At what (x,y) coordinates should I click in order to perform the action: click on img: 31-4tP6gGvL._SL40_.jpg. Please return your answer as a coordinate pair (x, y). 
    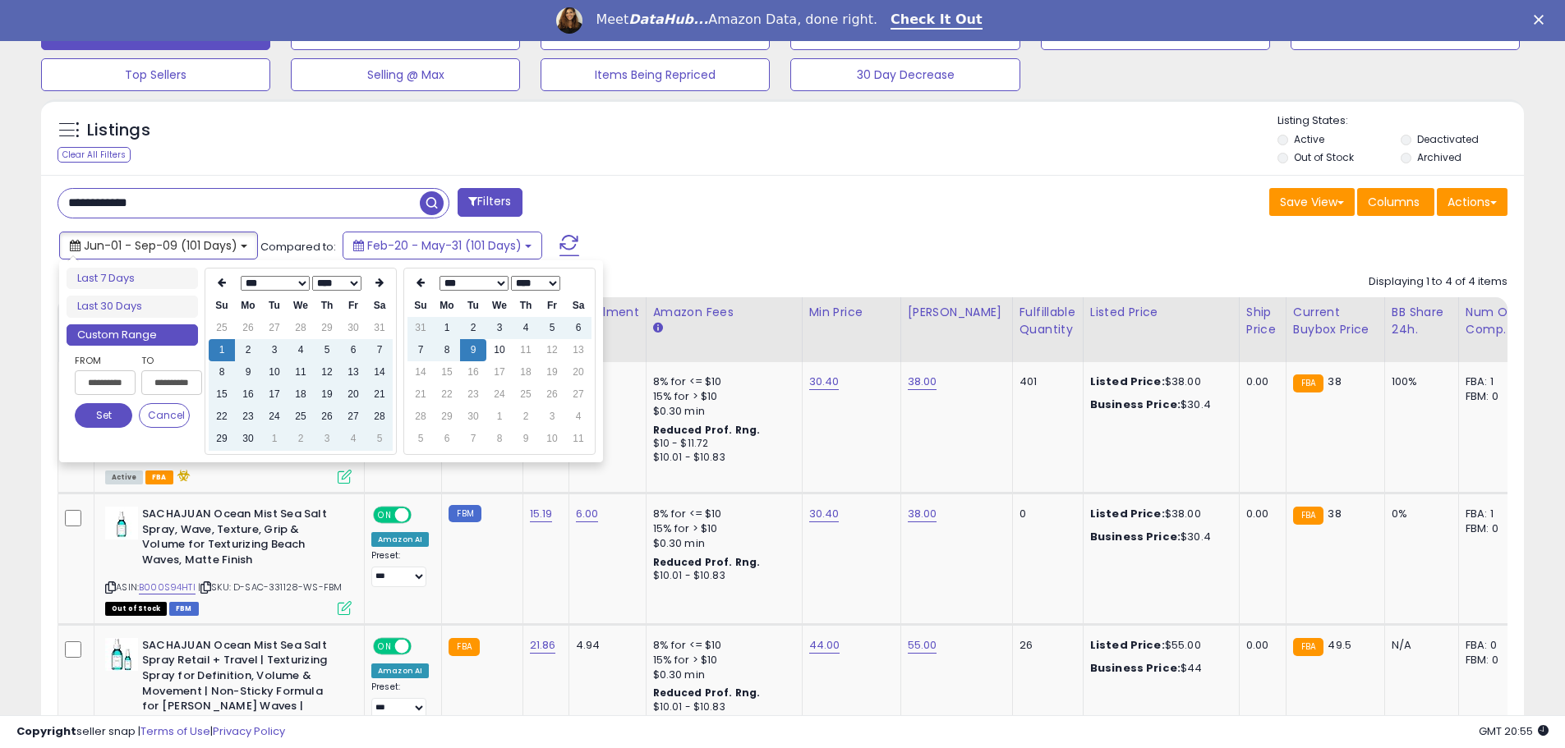
    Looking at the image, I should click on (122, 523).